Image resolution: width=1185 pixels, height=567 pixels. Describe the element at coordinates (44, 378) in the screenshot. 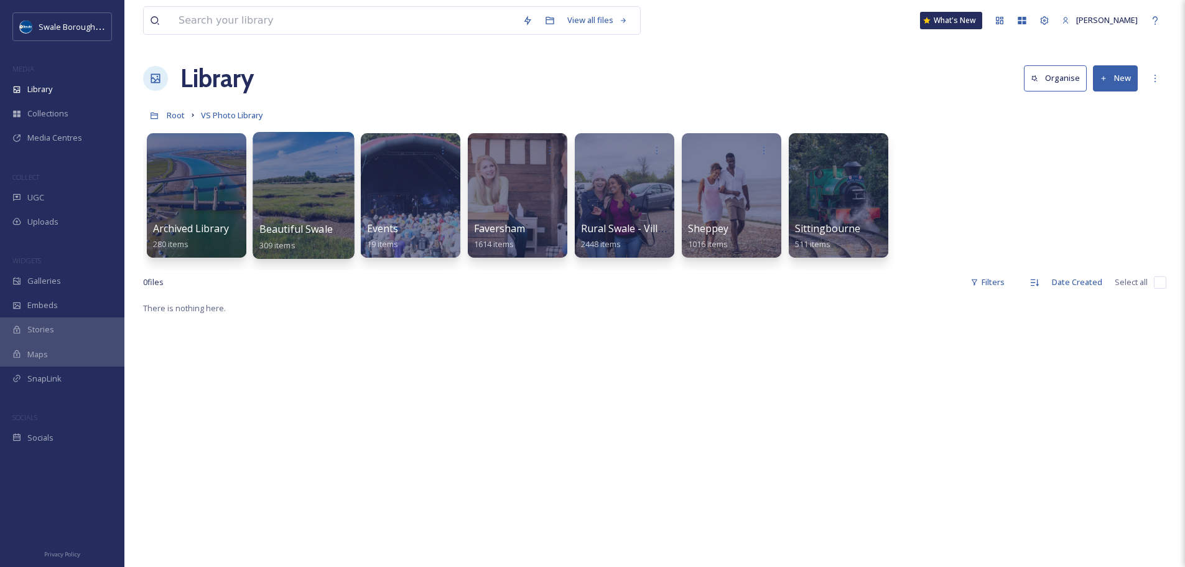

I see `span: SnapLink` at that location.